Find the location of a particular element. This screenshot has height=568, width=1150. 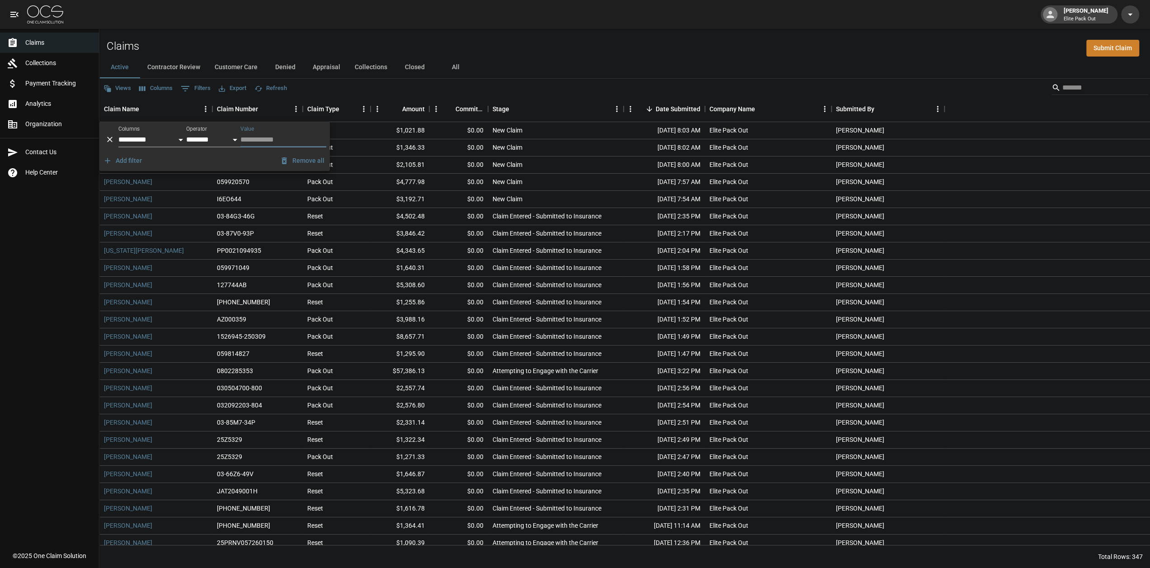

div: 032092203-804 is located at coordinates (239, 405).